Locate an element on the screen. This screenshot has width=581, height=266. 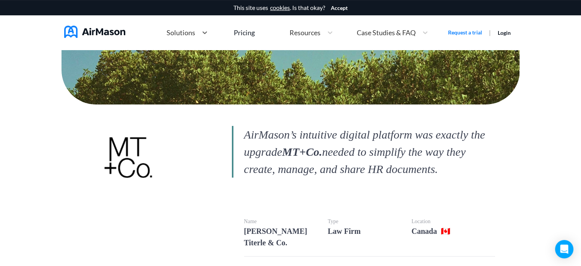
div: Pricing is located at coordinates (244, 32).